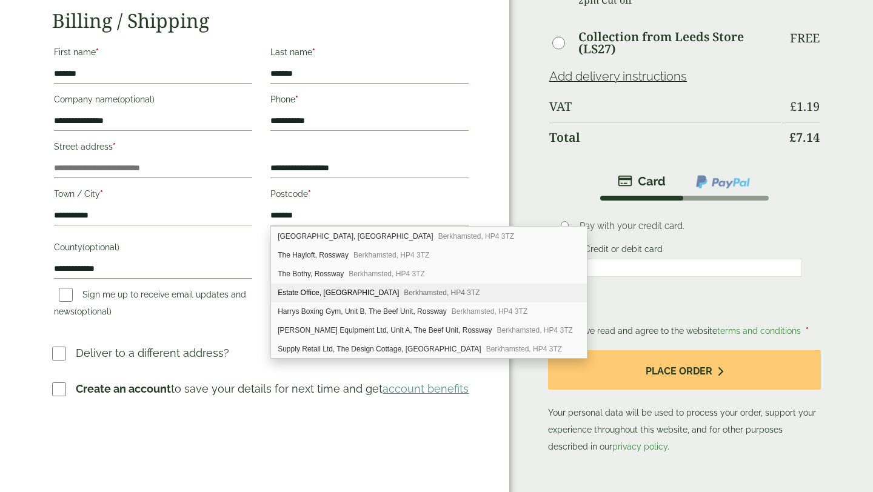  I want to click on div: Harrys Boxing Gym, Unit B, The Beef Unit, Rossway, so click(428, 311).